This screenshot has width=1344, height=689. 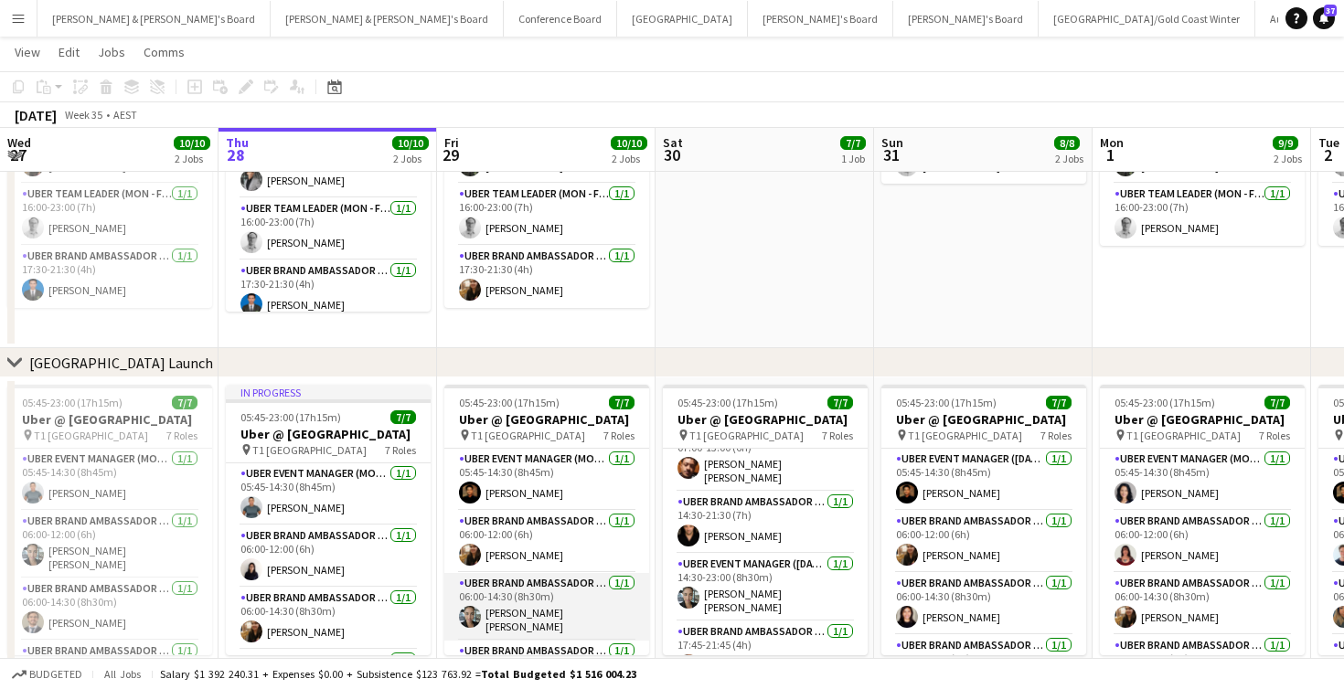 I want to click on span: Tue, so click(x=1328, y=143).